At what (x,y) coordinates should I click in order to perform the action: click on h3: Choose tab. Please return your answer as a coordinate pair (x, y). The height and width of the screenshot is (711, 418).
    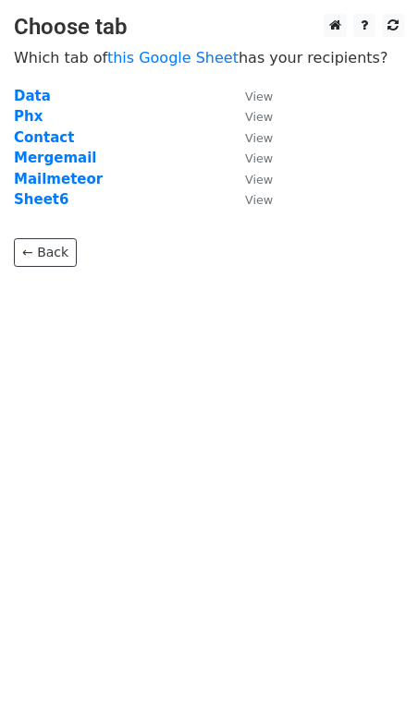
    Looking at the image, I should click on (209, 27).